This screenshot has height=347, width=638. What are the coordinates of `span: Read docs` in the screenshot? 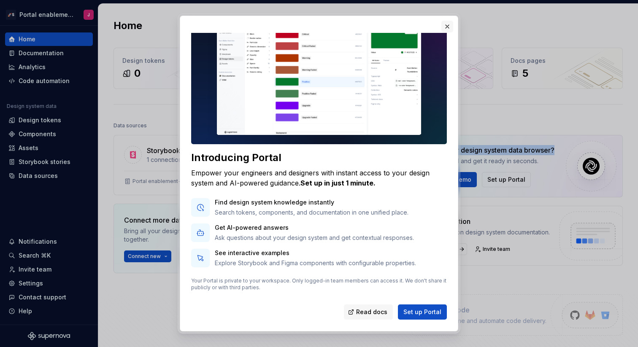 It's located at (372, 312).